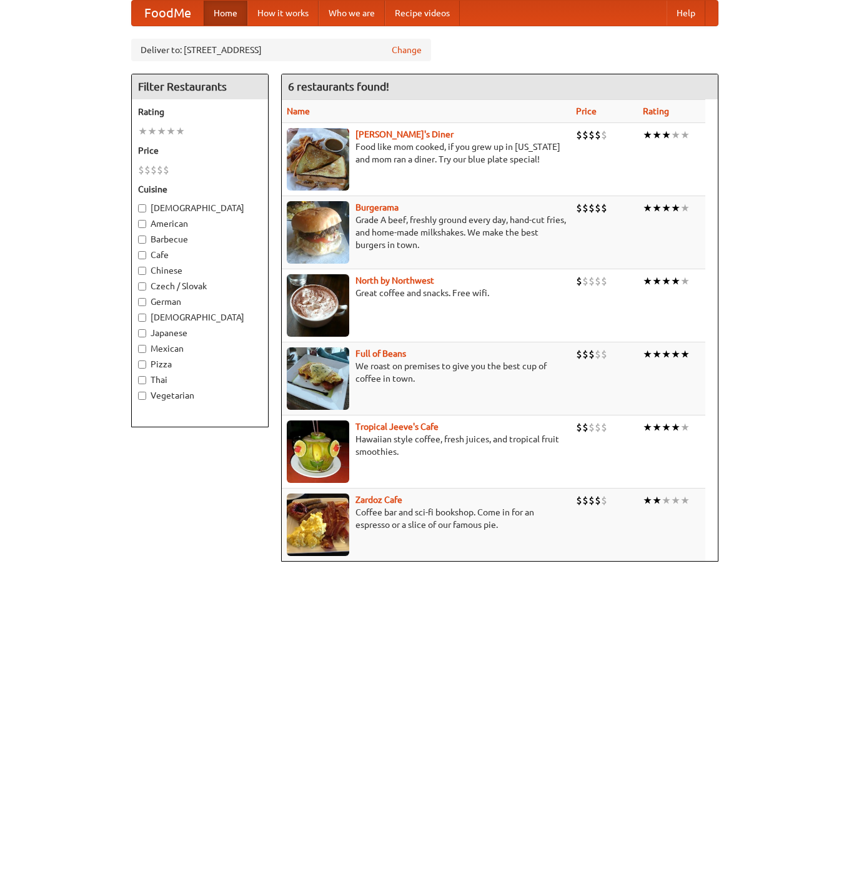 This screenshot has height=884, width=849. I want to click on label: Japanese, so click(200, 333).